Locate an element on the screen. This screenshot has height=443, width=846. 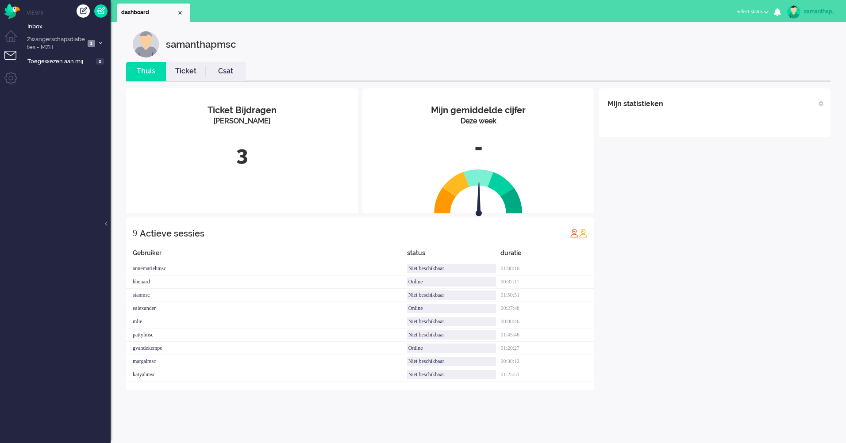
img: profile_red.svg is located at coordinates (574, 233).